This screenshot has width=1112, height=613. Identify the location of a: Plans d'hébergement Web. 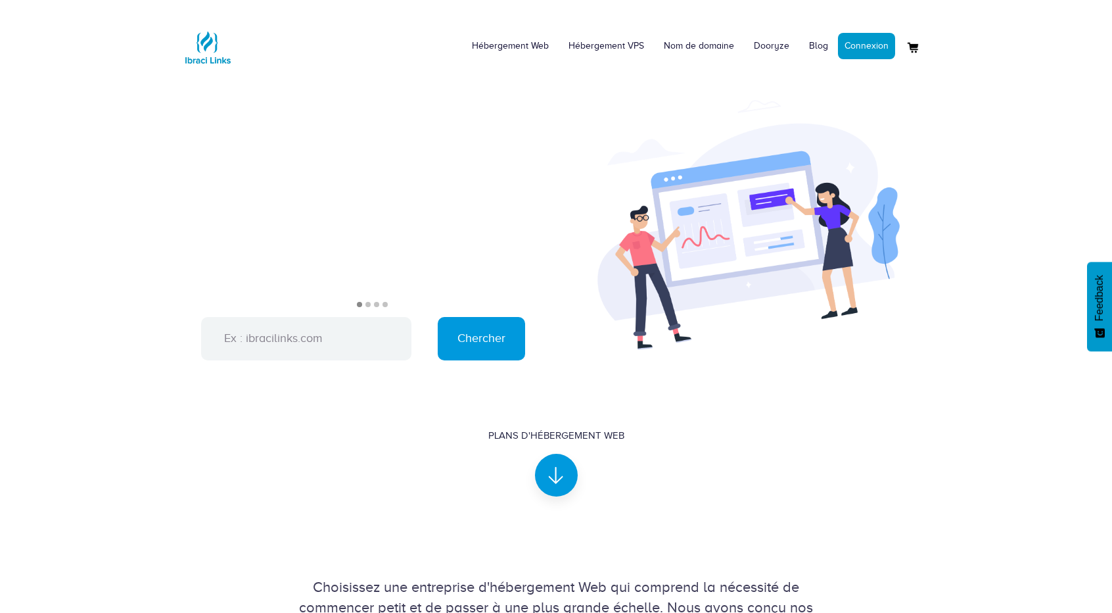
(556, 457).